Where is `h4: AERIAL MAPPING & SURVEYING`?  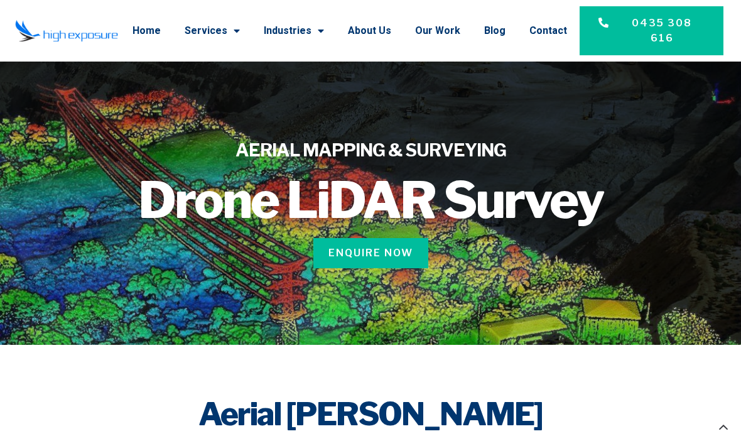 h4: AERIAL MAPPING & SURVEYING is located at coordinates (371, 150).